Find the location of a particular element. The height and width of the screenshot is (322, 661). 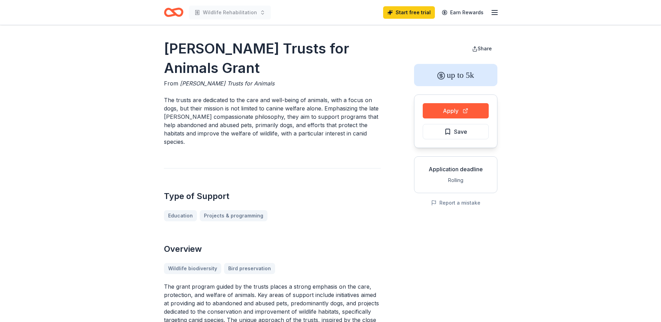

button: Wildlife Rehabilitation is located at coordinates (230, 13).